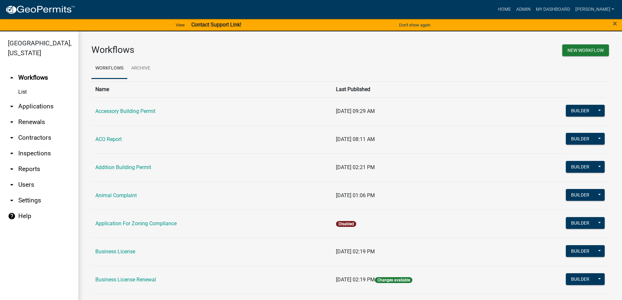  I want to click on a: Workflows, so click(109, 69).